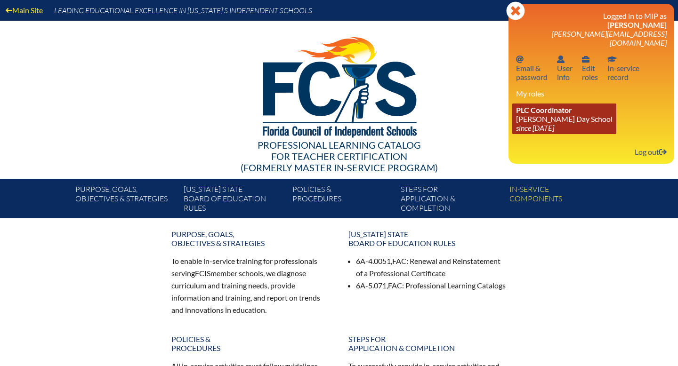 The height and width of the screenshot is (366, 678). I want to click on p: To enable in-service training for professionals serving member schools, we diagnose curriculum an..., so click(250, 285).